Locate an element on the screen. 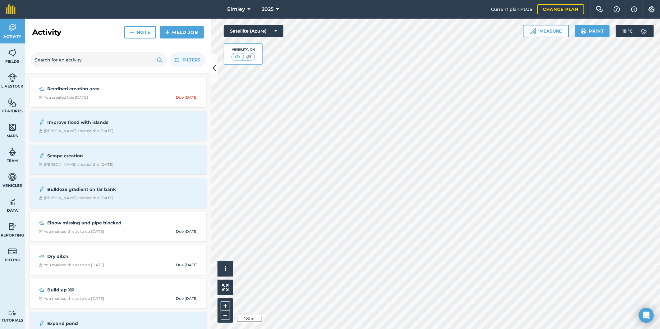  img: A cog icon is located at coordinates (652, 9).